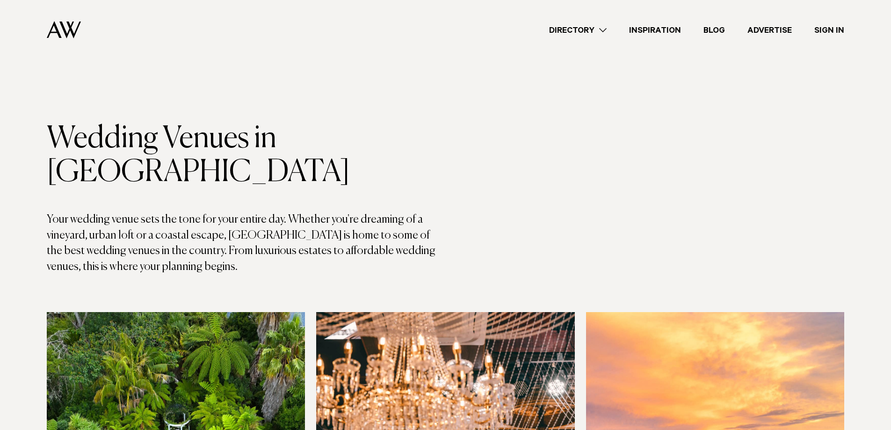  Describe the element at coordinates (655, 30) in the screenshot. I see `a: Inspiration` at that location.